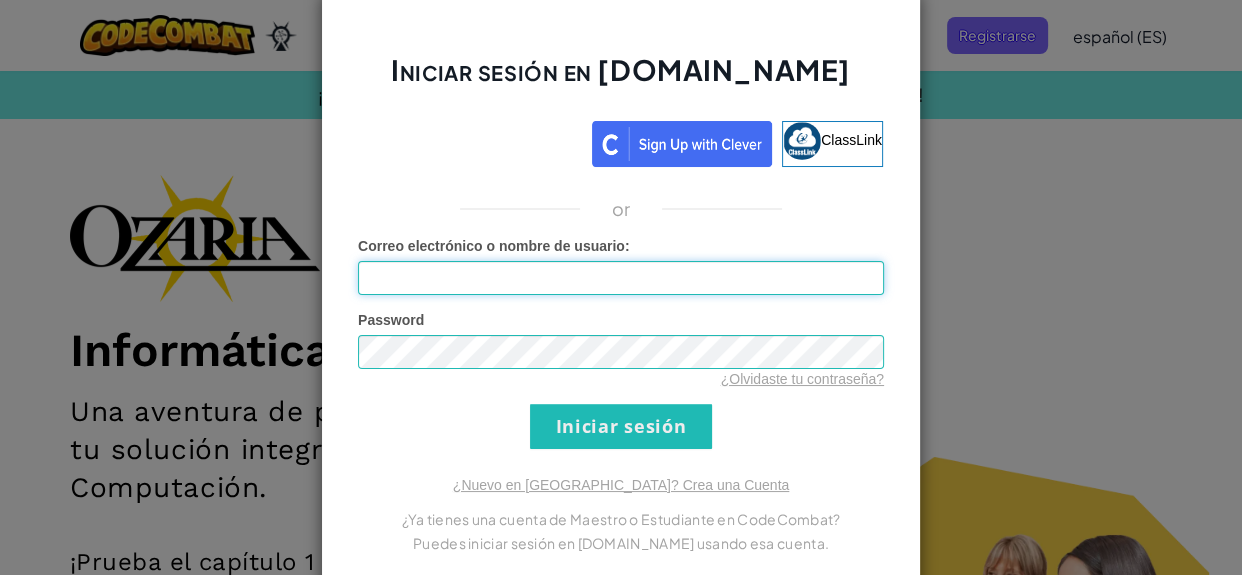 The height and width of the screenshot is (575, 1242). What do you see at coordinates (491, 246) in the screenshot?
I see `span: Correo electrónico o nombre de usuario` at bounding box center [491, 246].